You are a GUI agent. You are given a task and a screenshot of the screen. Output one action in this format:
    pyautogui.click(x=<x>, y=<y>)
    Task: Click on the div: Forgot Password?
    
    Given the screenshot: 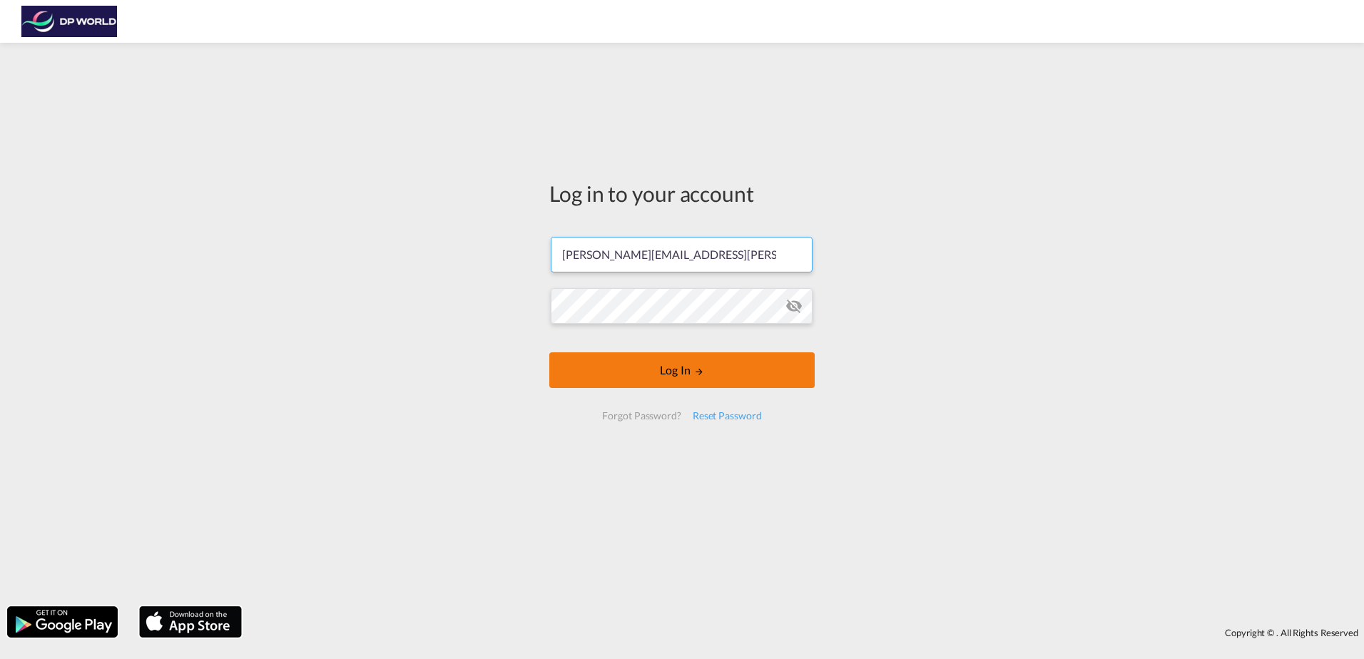 What is the action you would take?
    pyautogui.click(x=641, y=416)
    